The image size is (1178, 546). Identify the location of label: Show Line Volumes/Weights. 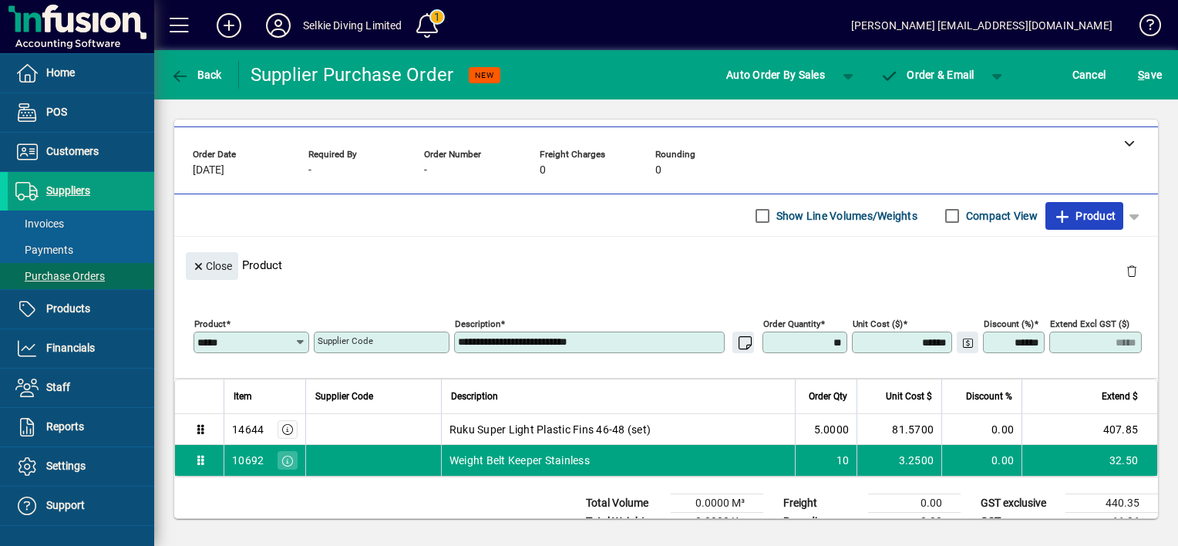
(845, 216).